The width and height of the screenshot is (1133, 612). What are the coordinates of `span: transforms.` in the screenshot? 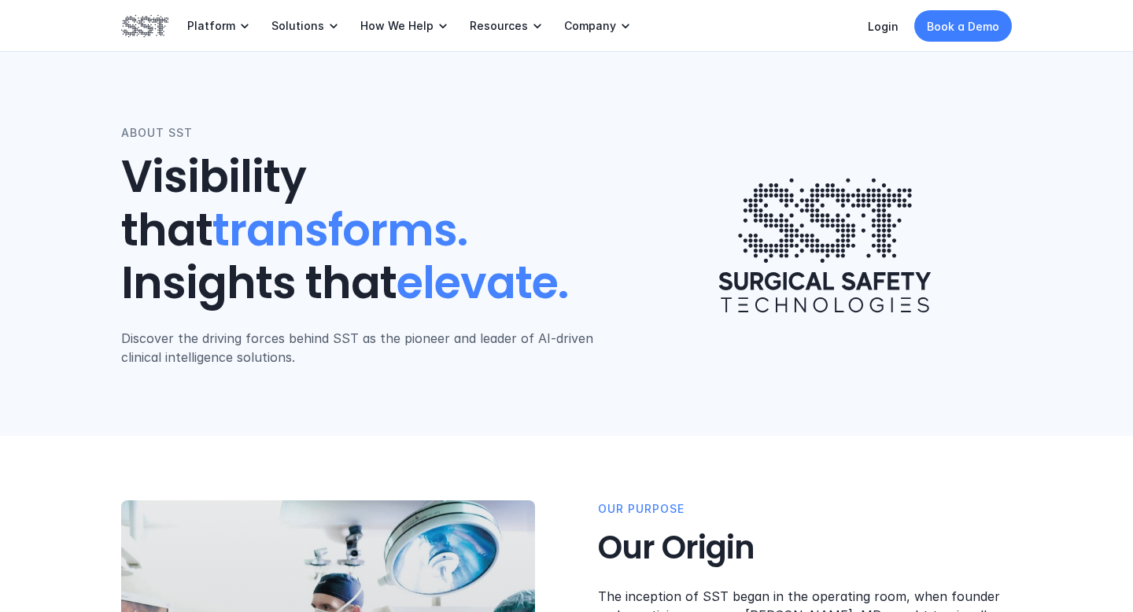 It's located at (340, 231).